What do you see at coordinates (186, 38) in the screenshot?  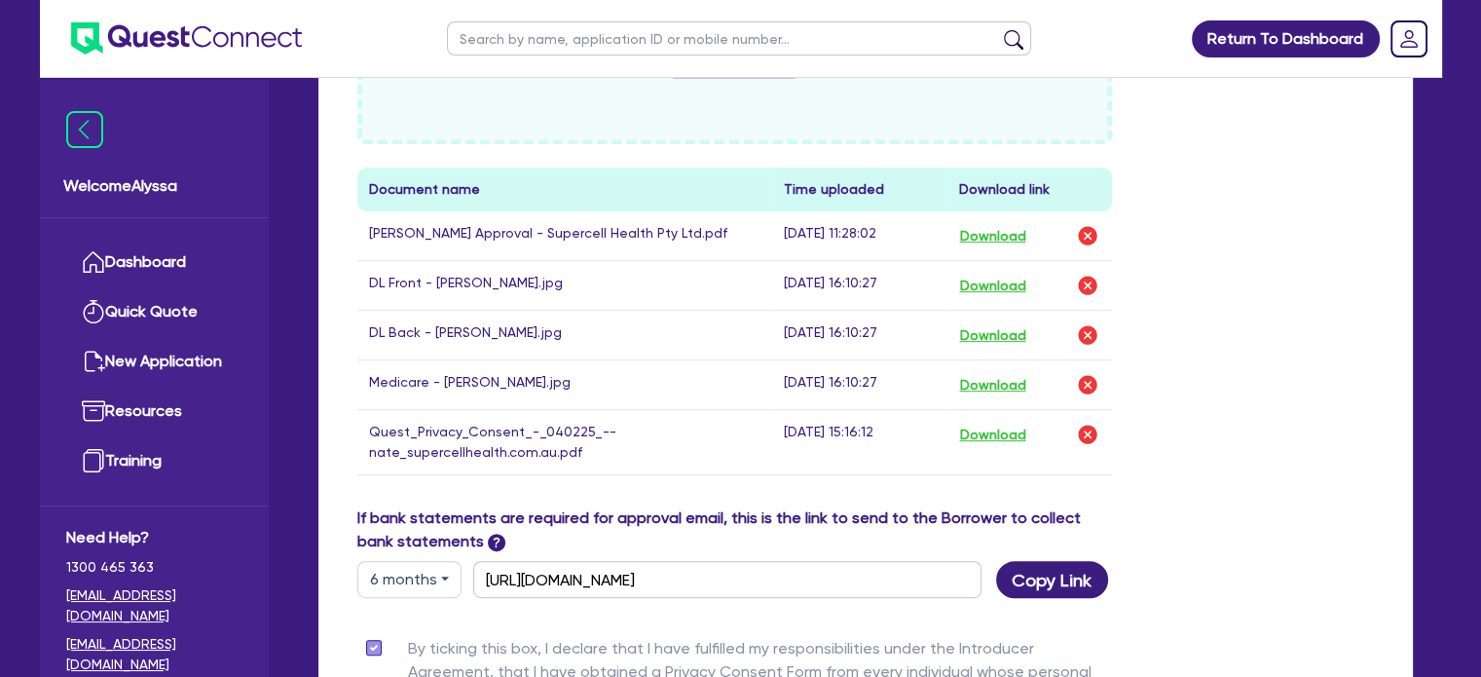 I see `img: quest-connect-logo-blue` at bounding box center [186, 38].